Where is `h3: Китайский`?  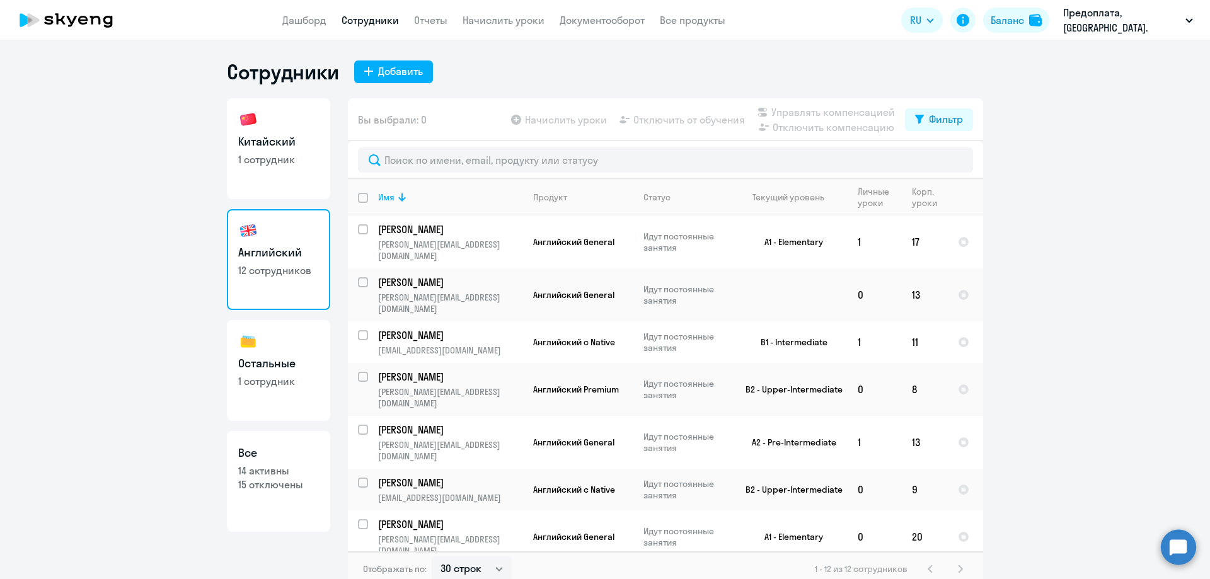 h3: Китайский is located at coordinates (279, 142).